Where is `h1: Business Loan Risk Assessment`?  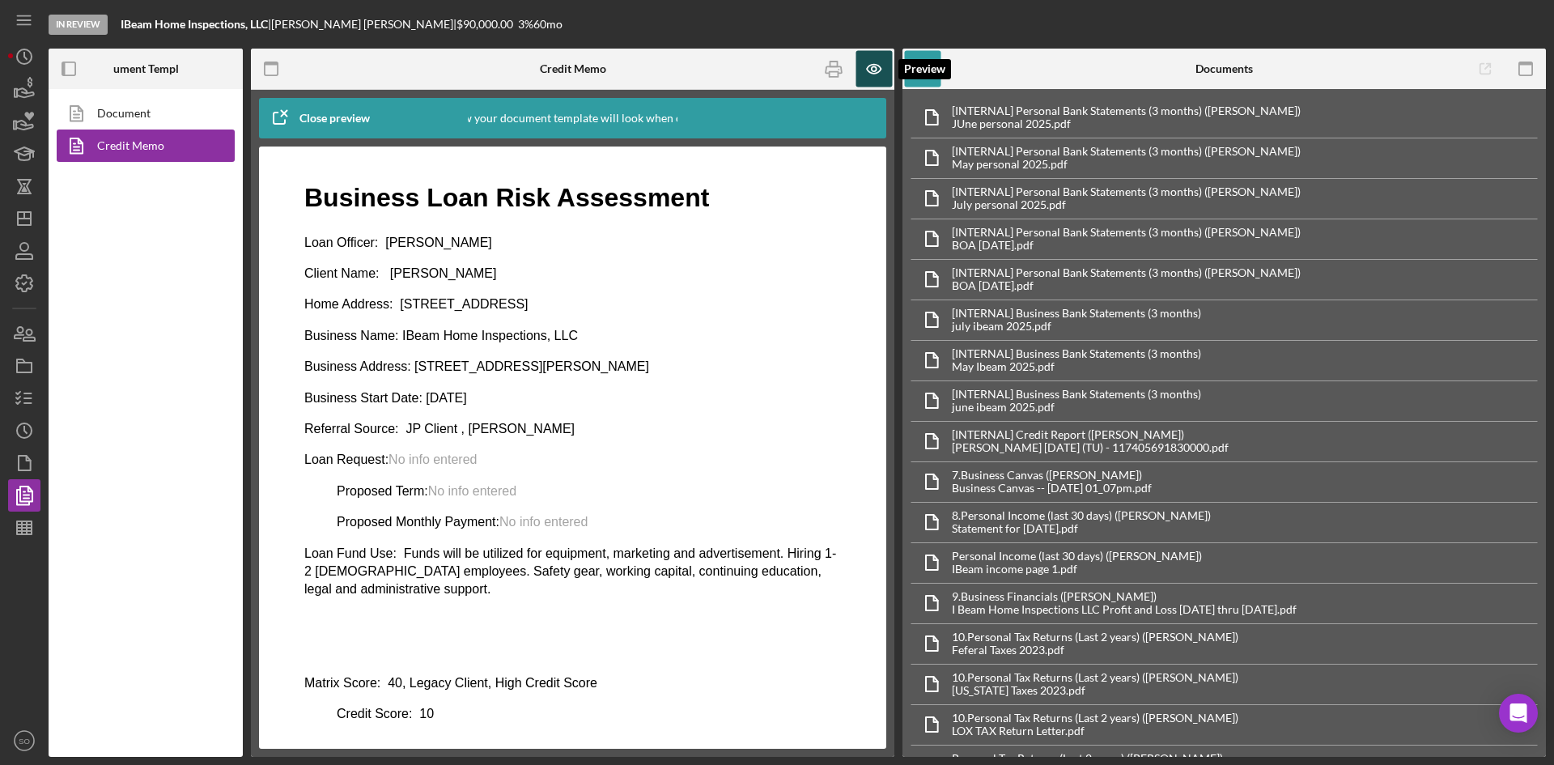
h1: Business Loan Risk Assessment is located at coordinates (281, 35).